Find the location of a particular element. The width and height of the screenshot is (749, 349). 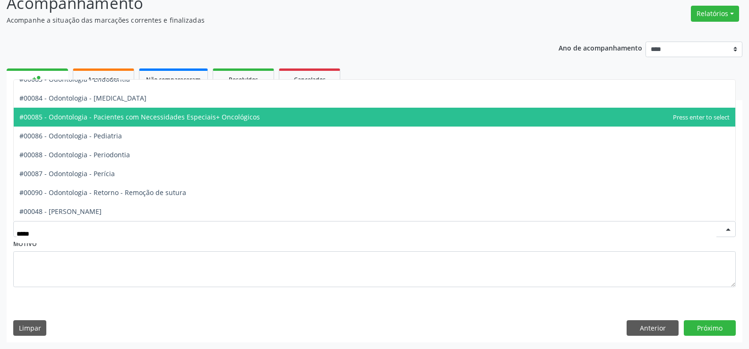

span: #00085 - Odontologia - Pacientes com Necessidades Especiais+ Oncológicos is located at coordinates (139, 117).